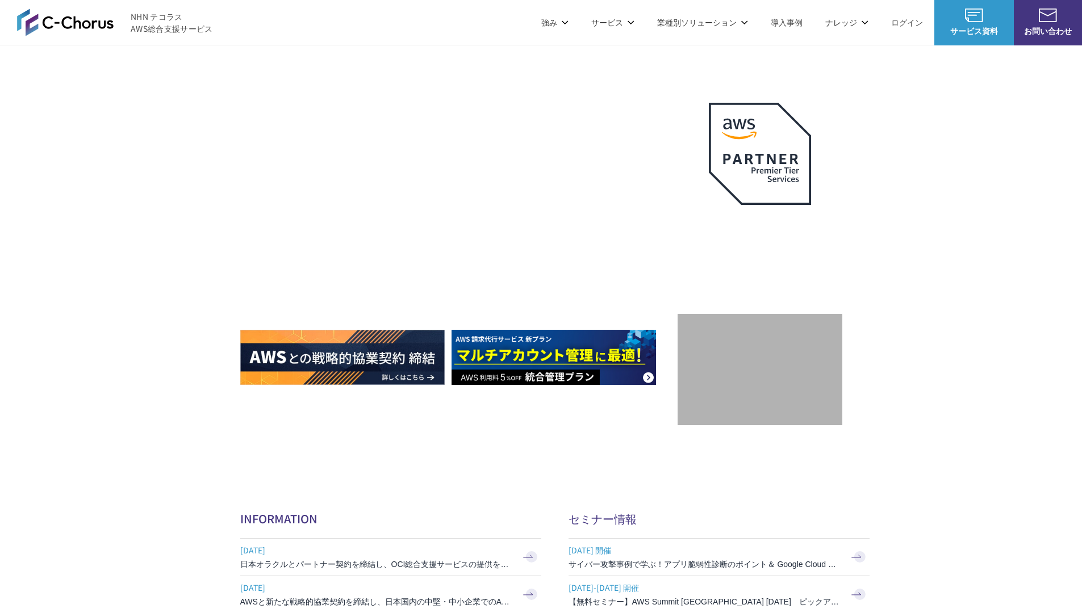 The width and height of the screenshot is (1082, 613). What do you see at coordinates (974, 15) in the screenshot?
I see `img: AWS総合支援サービス C-Chorus サービス資料` at bounding box center [974, 15].